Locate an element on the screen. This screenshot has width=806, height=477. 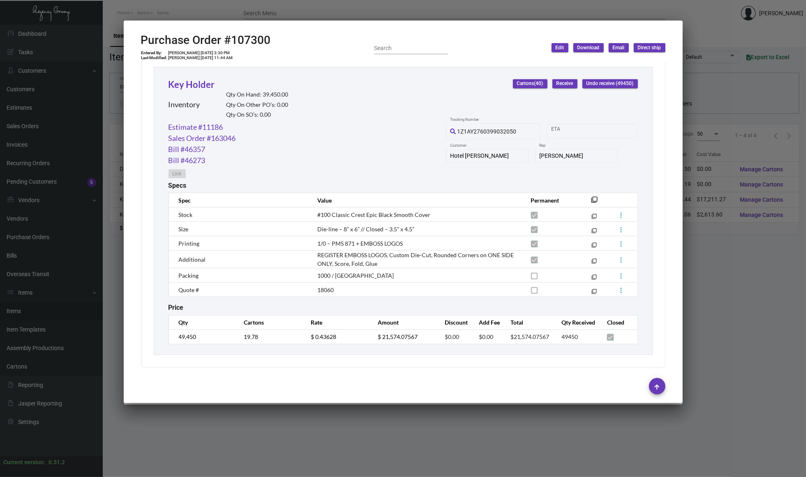
button: Edit is located at coordinates (560, 48).